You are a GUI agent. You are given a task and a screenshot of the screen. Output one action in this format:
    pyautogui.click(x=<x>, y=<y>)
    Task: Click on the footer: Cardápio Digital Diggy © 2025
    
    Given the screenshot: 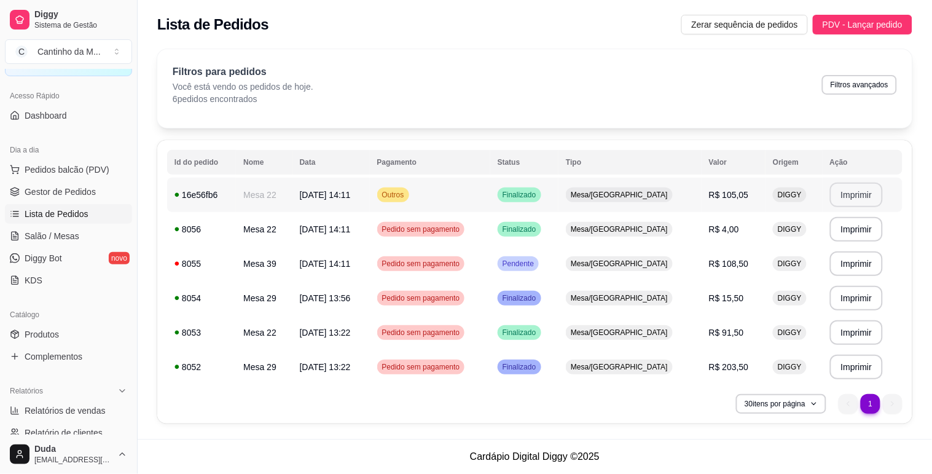 What is the action you would take?
    pyautogui.click(x=535, y=456)
    